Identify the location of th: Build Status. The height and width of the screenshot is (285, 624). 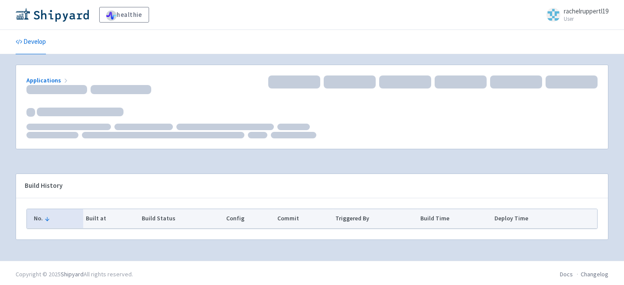
(181, 218).